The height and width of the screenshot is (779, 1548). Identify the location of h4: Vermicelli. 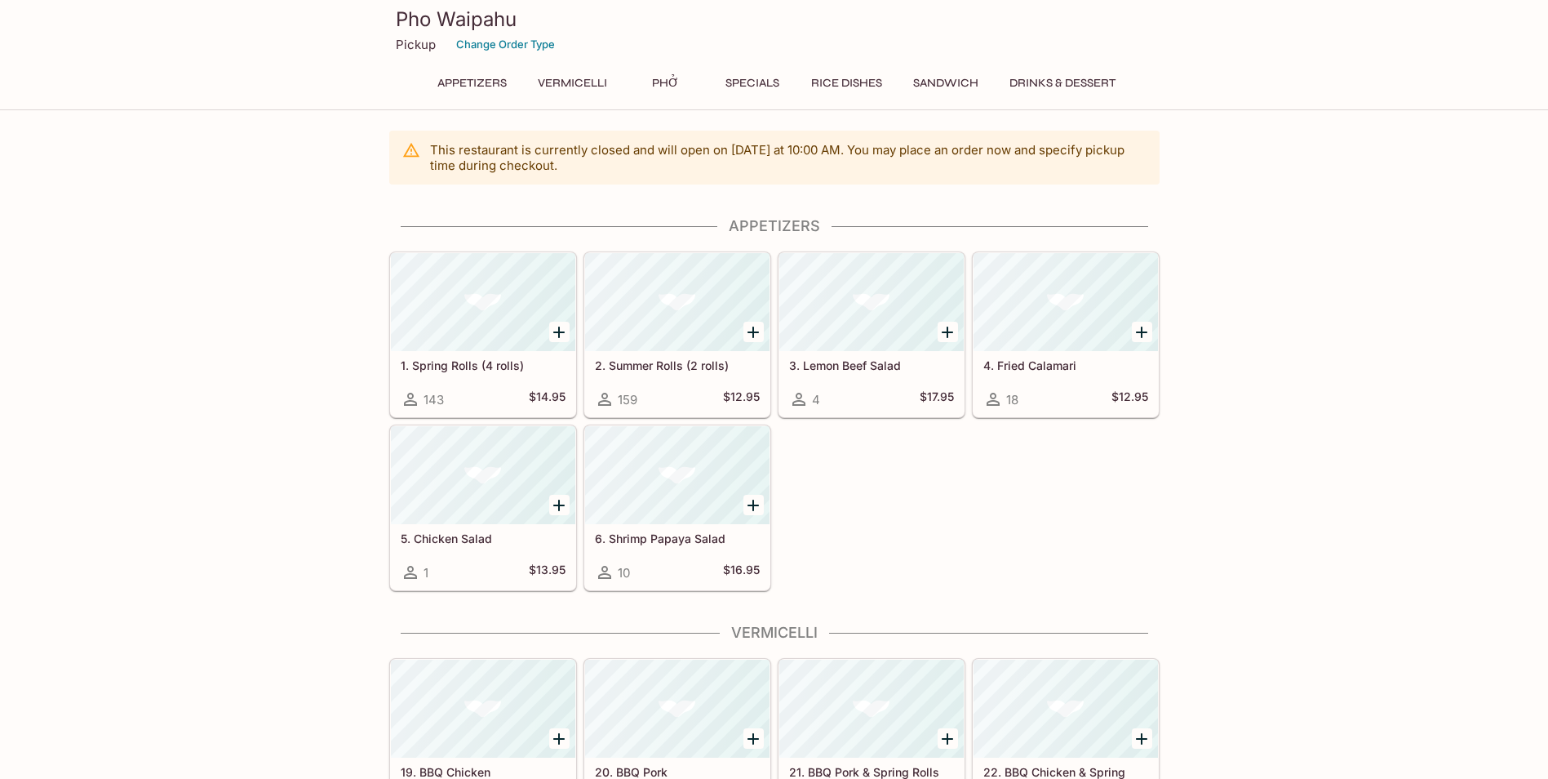
(775, 632).